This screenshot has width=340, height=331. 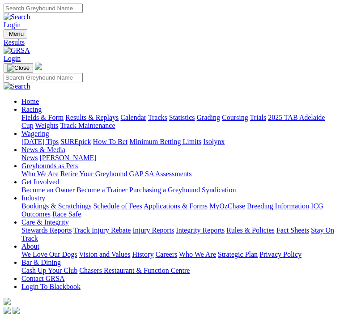 What do you see at coordinates (16, 311) in the screenshot?
I see `img: twitter.svg` at bounding box center [16, 311].